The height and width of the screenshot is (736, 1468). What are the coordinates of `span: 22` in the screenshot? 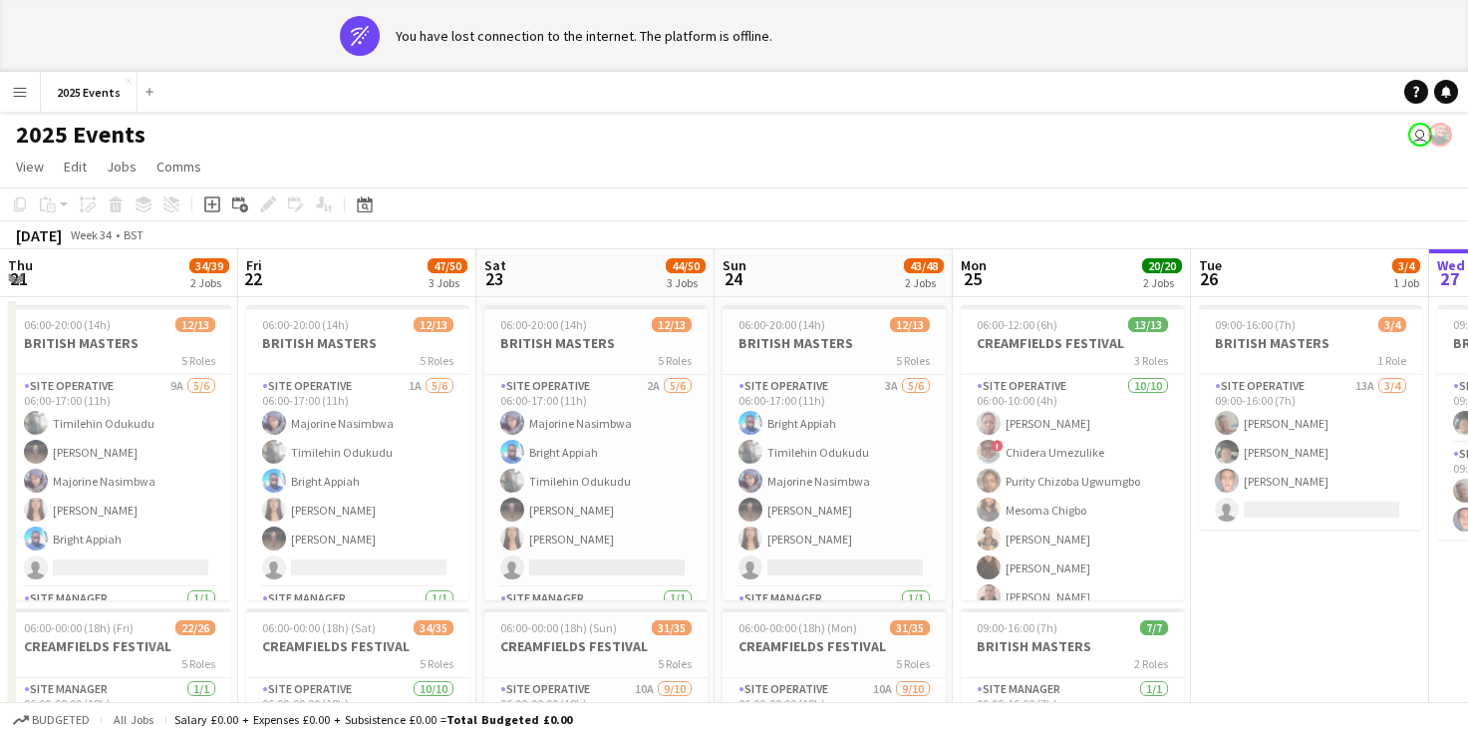 It's located at (252, 278).